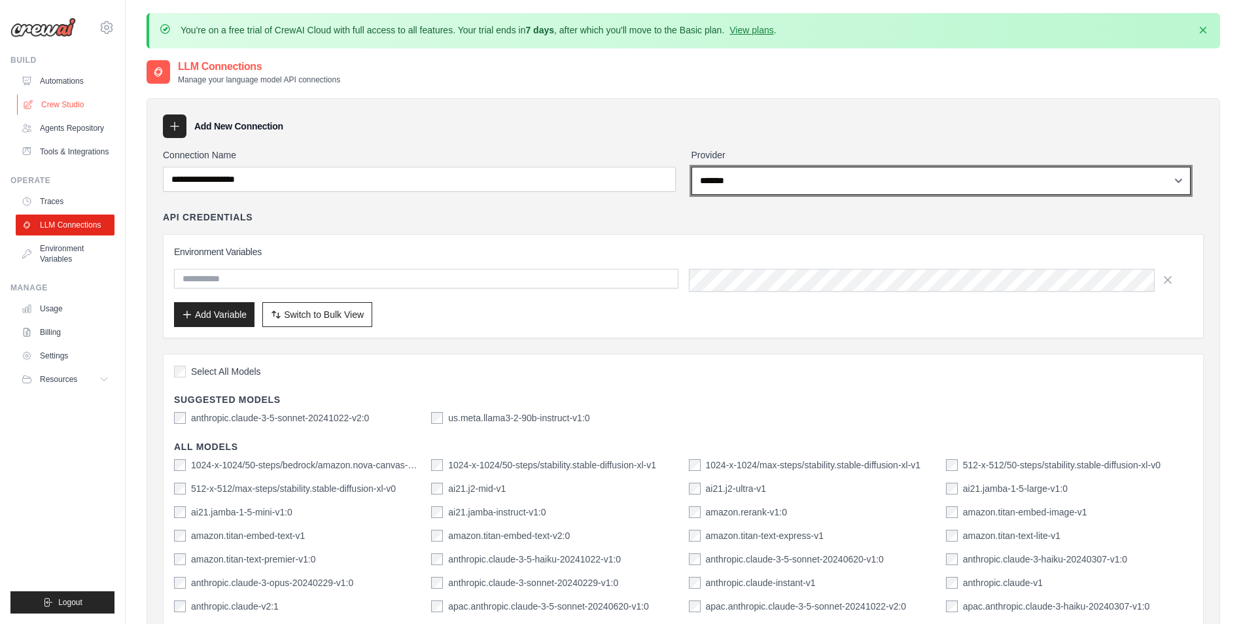 This screenshot has height=624, width=1241. I want to click on button: Add Variable, so click(214, 315).